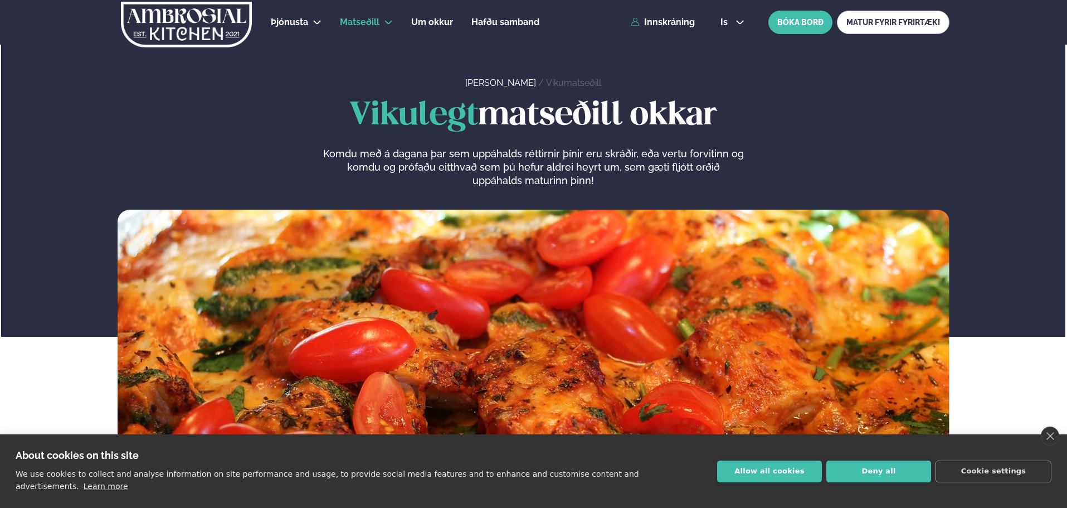  Describe the element at coordinates (769, 471) in the screenshot. I see `button: Allow all cookies` at that location.